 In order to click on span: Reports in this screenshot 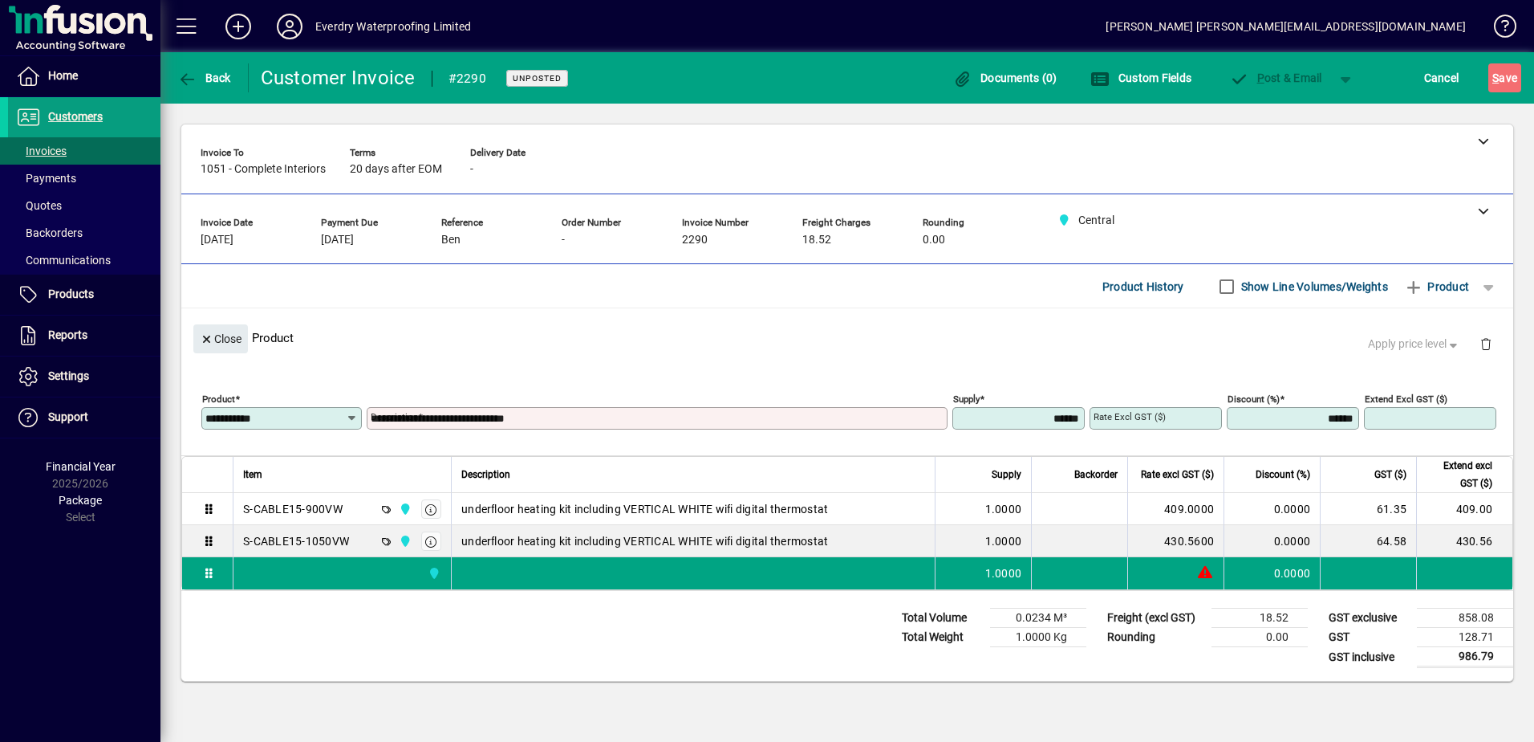, I will do `click(67, 335)`.